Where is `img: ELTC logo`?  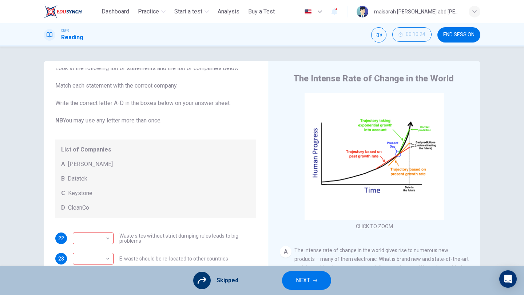 img: ELTC logo is located at coordinates (63, 12).